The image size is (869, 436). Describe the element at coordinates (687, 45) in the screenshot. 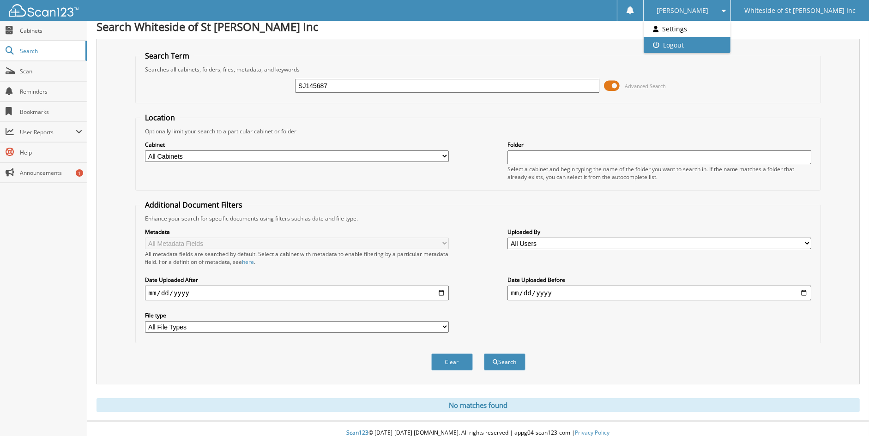

I see `a: Logout` at that location.